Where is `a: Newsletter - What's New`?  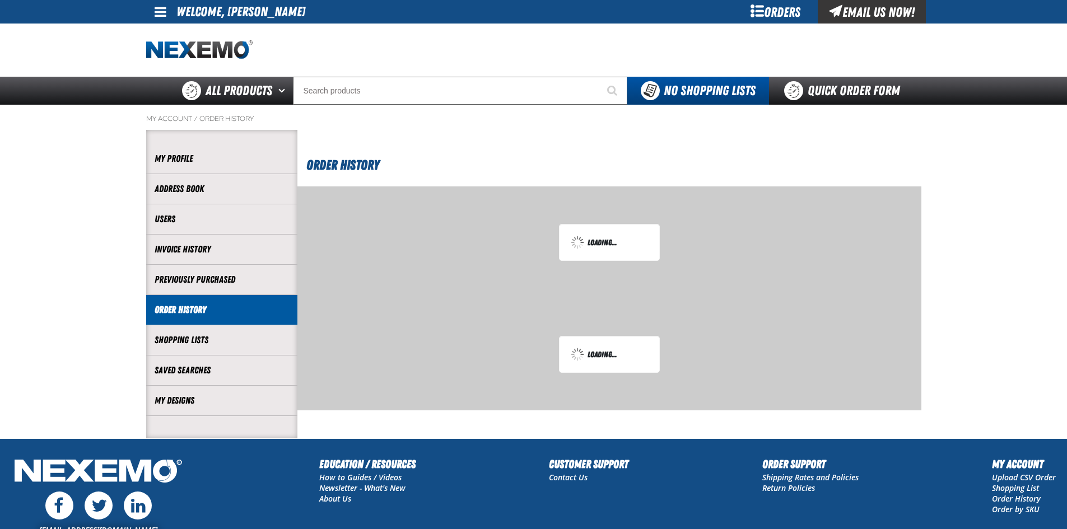
a: Newsletter - What's New is located at coordinates (363, 488).